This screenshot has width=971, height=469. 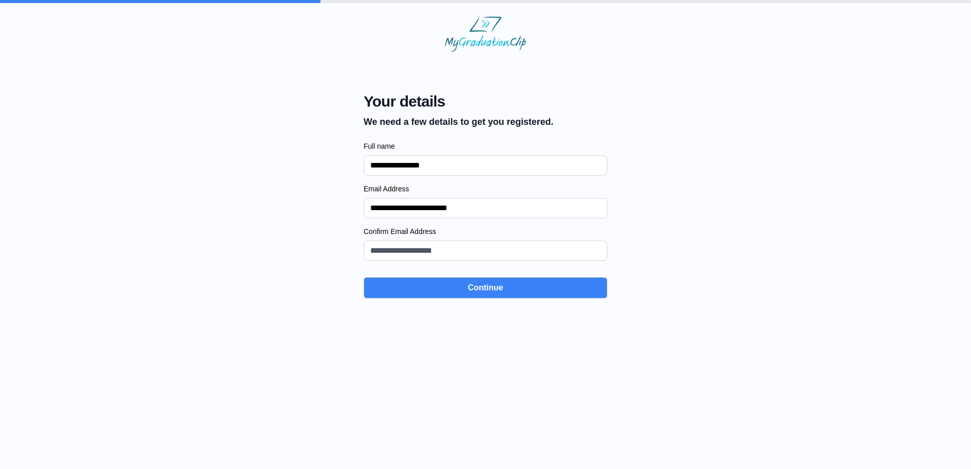 I want to click on label: Full name, so click(x=485, y=146).